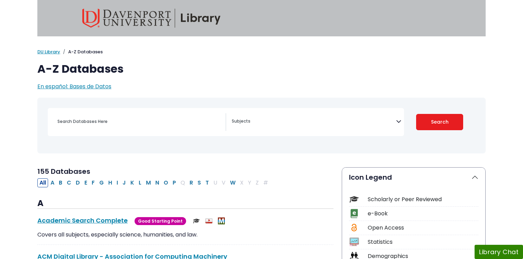 This screenshot has width=523, height=259. What do you see at coordinates (74, 86) in the screenshot?
I see `a: En español: Bases de Datos` at bounding box center [74, 86].